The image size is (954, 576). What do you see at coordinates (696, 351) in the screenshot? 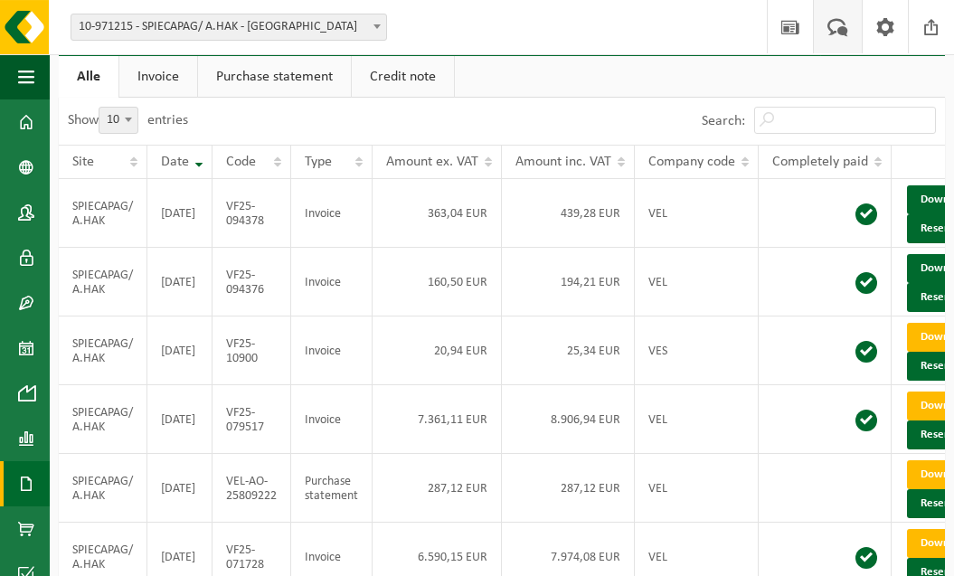
I see `td: VES` at bounding box center [696, 351].